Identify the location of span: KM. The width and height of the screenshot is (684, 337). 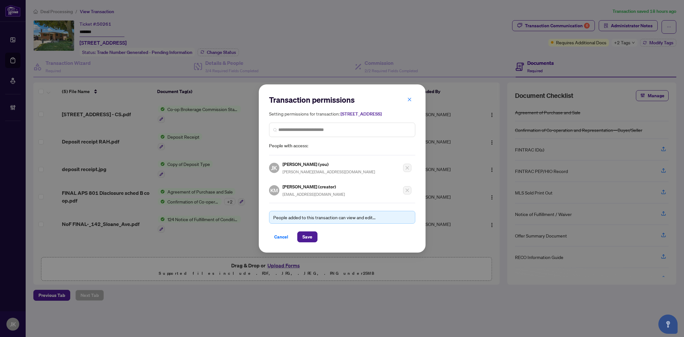
(274, 190).